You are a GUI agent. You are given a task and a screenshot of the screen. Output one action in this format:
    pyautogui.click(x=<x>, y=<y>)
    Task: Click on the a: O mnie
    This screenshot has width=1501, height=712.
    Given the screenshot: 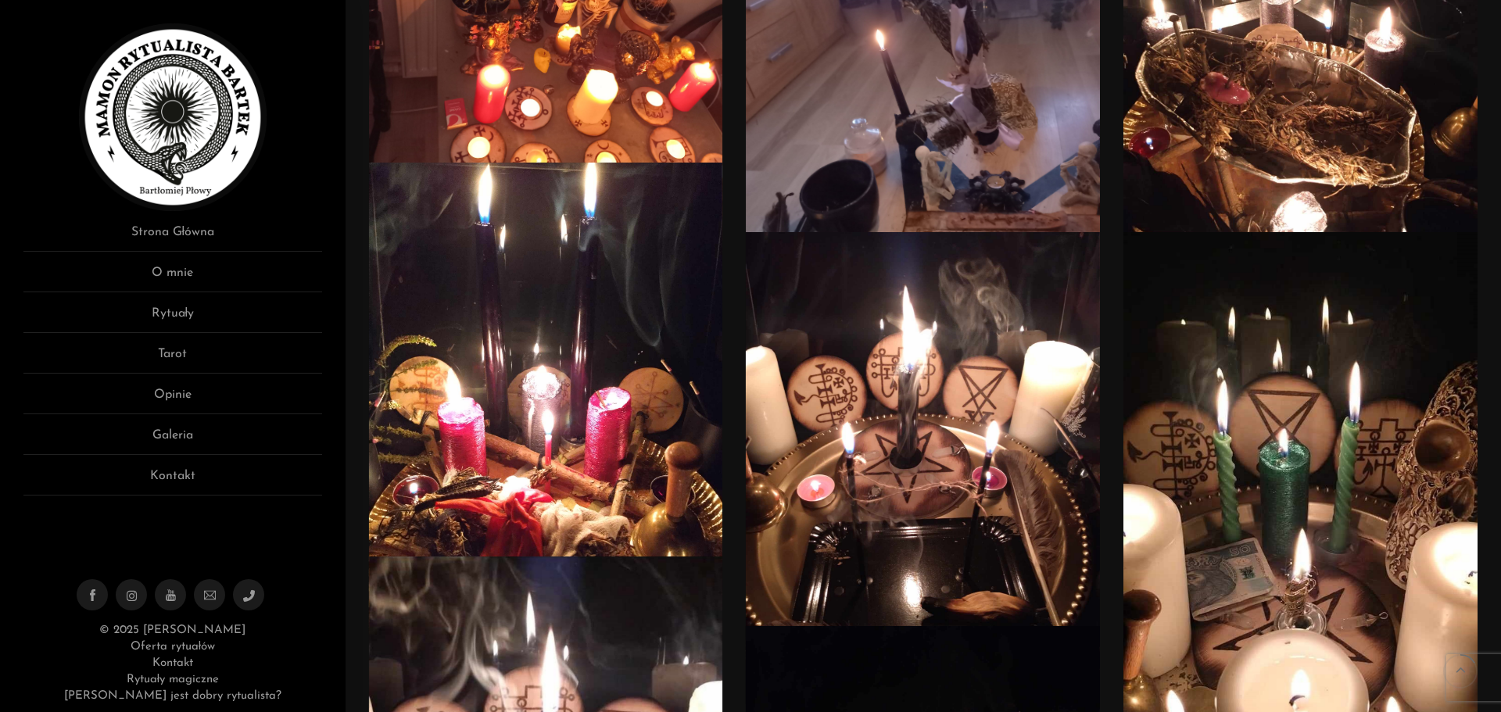 What is the action you would take?
    pyautogui.click(x=173, y=277)
    